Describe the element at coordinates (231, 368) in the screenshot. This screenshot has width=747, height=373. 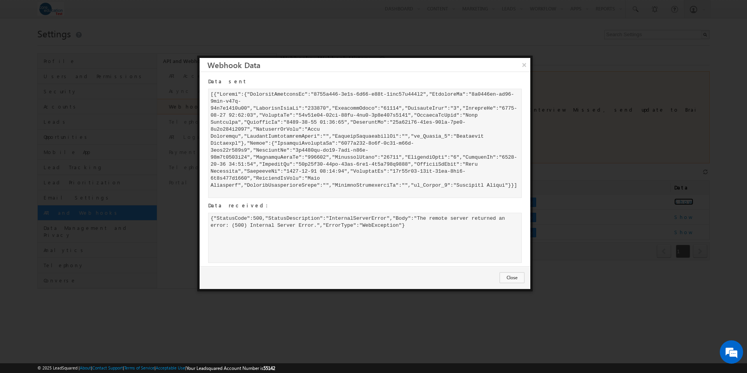
I see `span: Your Leadsquared Account Number is` at that location.